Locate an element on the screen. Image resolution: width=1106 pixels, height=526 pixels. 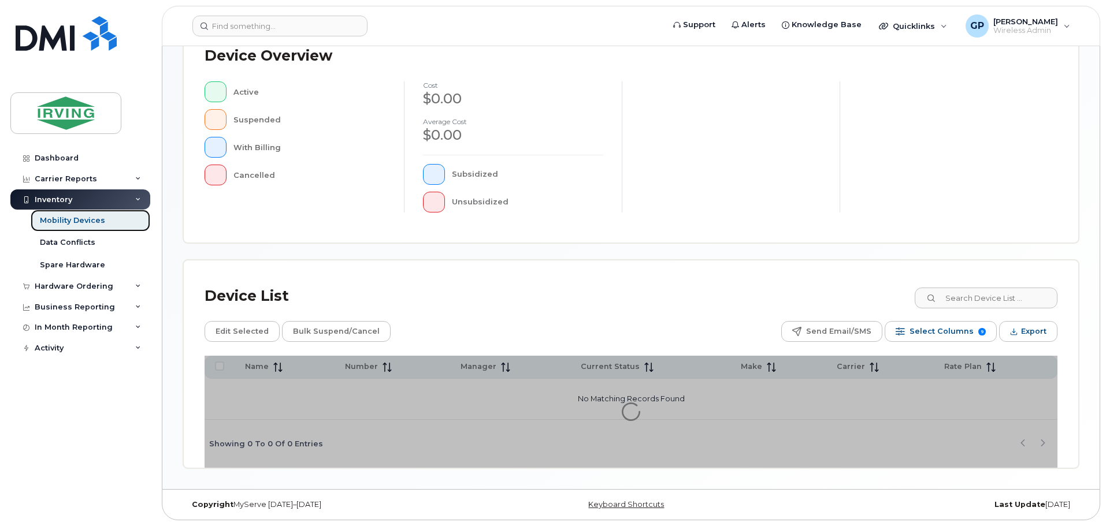
div: Subsidized is located at coordinates (527, 174).